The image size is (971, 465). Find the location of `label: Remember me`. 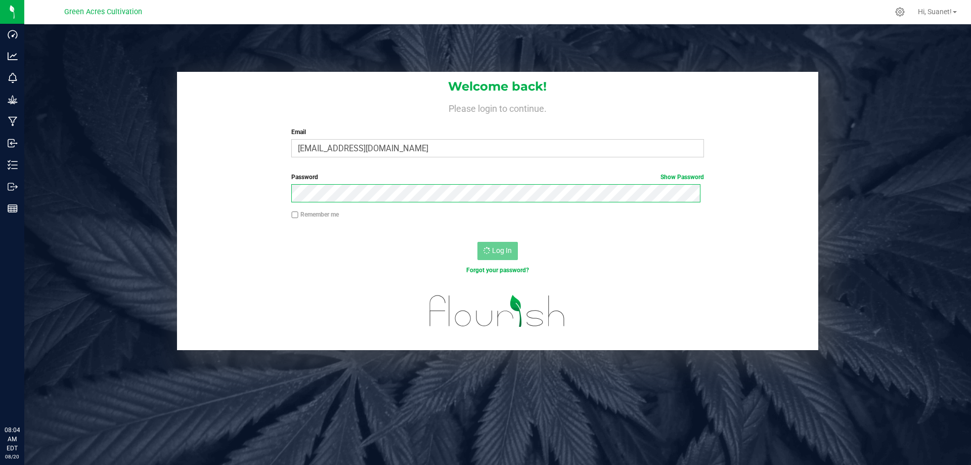

label: Remember me is located at coordinates (315, 215).